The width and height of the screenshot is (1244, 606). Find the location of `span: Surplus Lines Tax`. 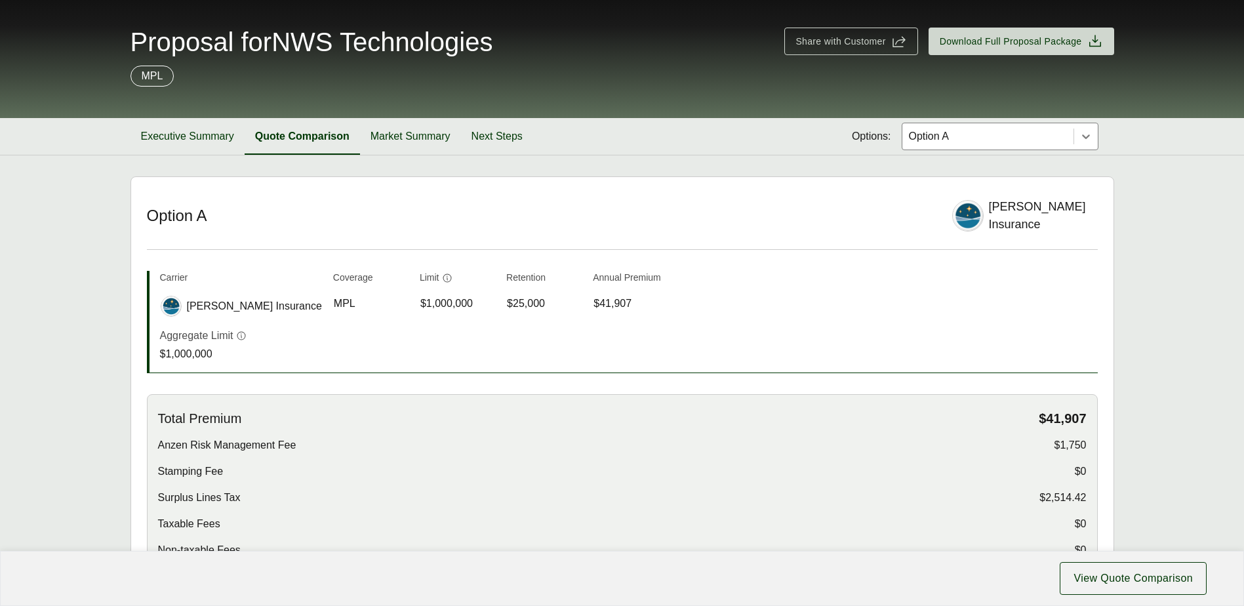

span: Surplus Lines Tax is located at coordinates (199, 498).